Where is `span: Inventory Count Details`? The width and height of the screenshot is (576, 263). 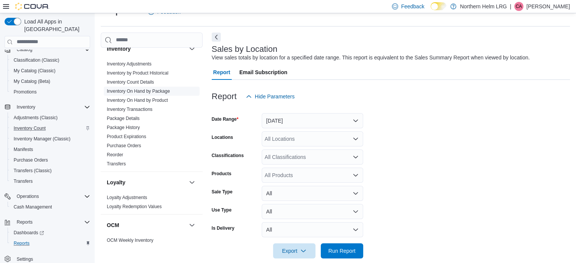 span: Inventory Count Details is located at coordinates (130, 82).